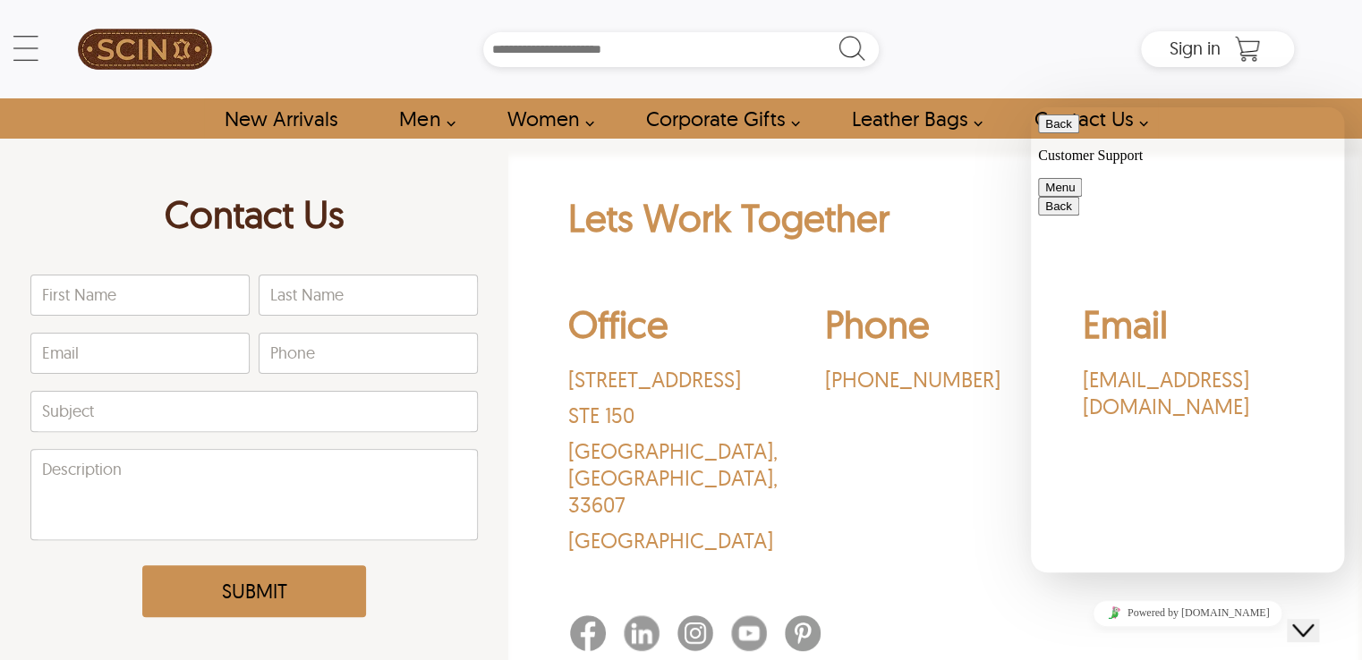  I want to click on a: Linkedin, so click(650, 636).